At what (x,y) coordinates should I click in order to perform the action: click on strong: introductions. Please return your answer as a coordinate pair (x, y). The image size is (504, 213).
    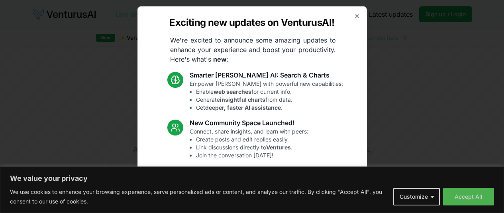
    Looking at the image, I should click on (272, 187).